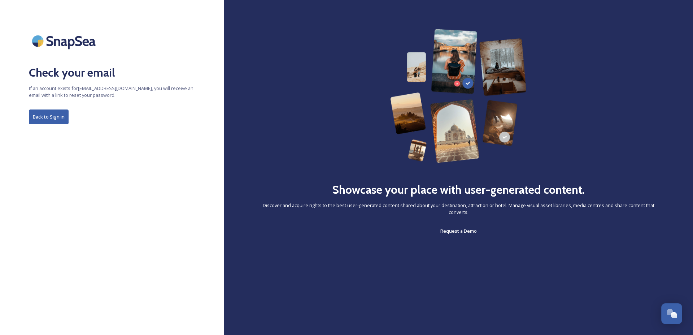  What do you see at coordinates (459, 209) in the screenshot?
I see `span: Discover and acquire rights to the best user-generated content shared about your destination, att...` at bounding box center [459, 209].